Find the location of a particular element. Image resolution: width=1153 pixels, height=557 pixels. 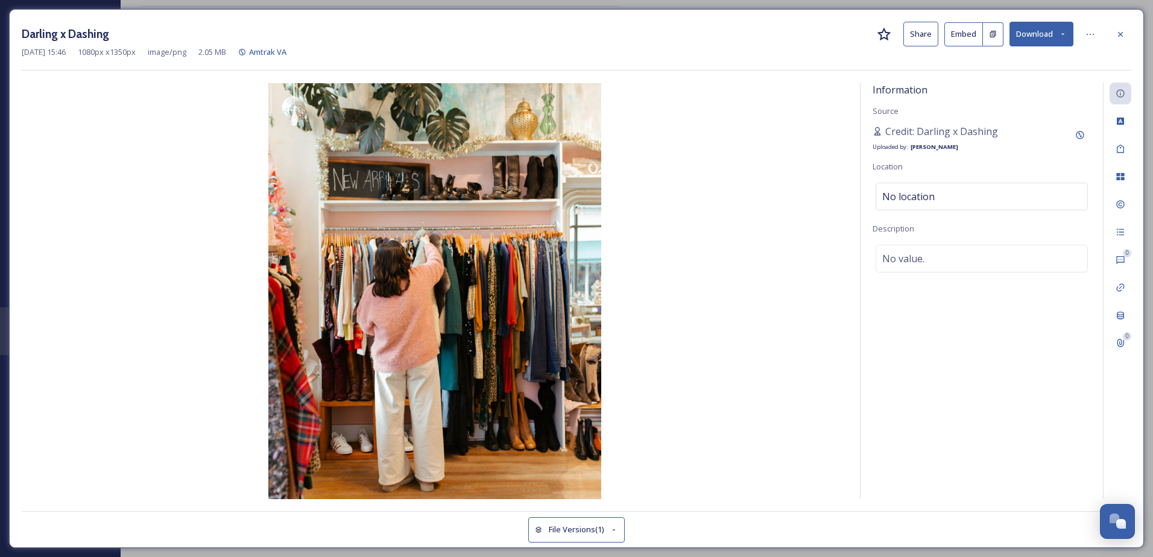

span: Amtrak VA is located at coordinates (268, 52).